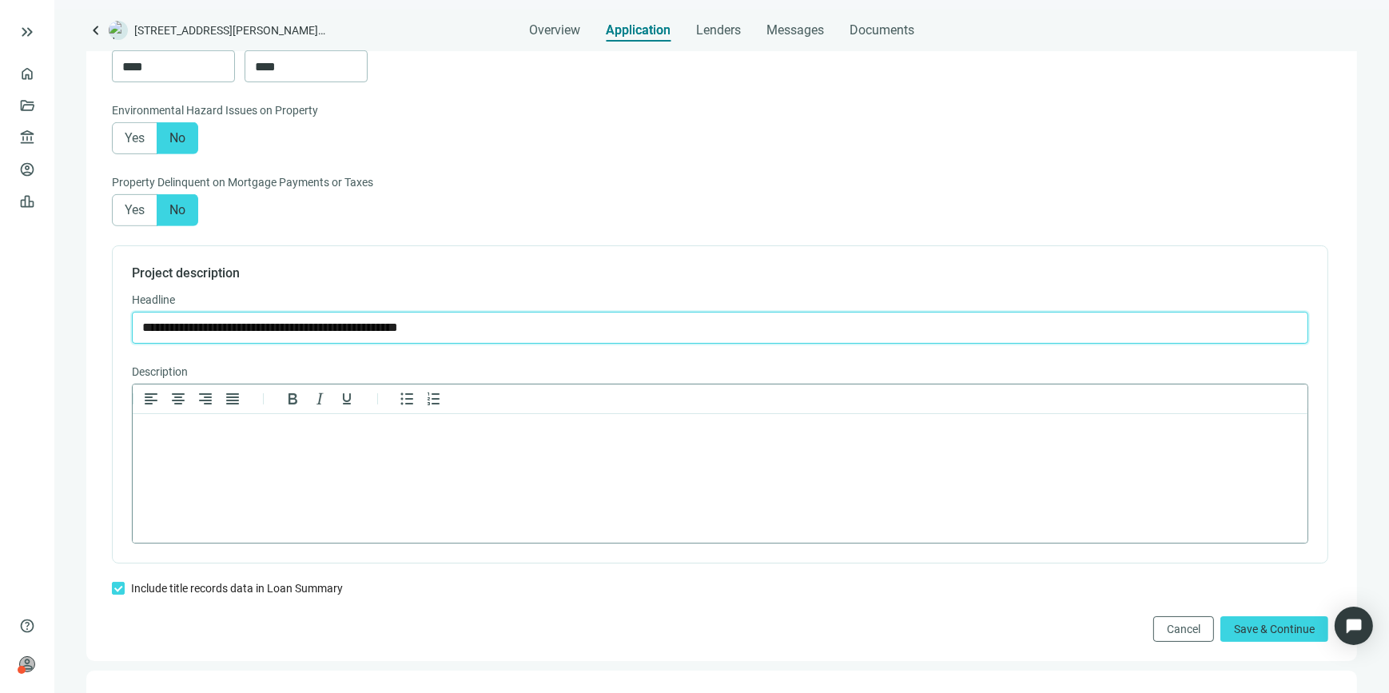 The height and width of the screenshot is (693, 1389). What do you see at coordinates (160, 372) in the screenshot?
I see `span: Description` at bounding box center [160, 372].